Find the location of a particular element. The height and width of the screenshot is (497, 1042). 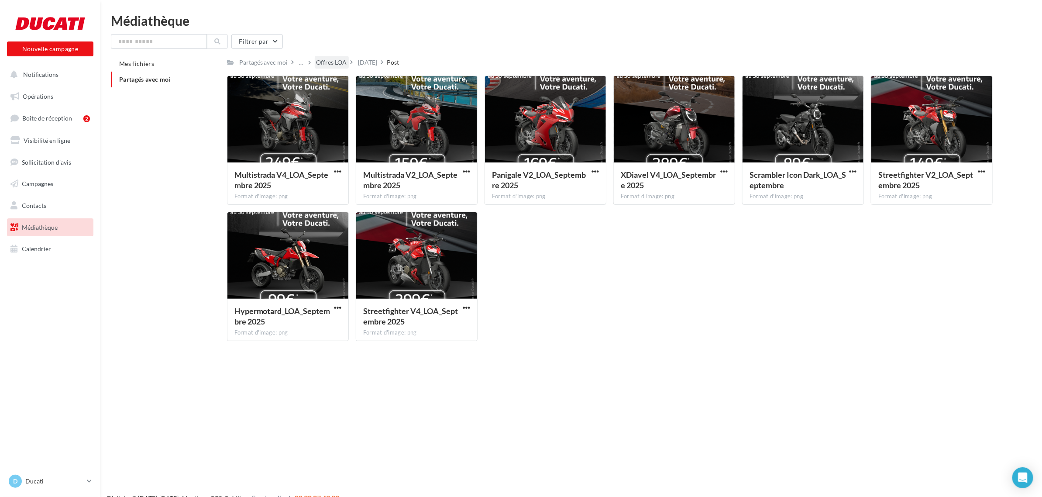

div: Partagés avec moi is located at coordinates (264, 62).